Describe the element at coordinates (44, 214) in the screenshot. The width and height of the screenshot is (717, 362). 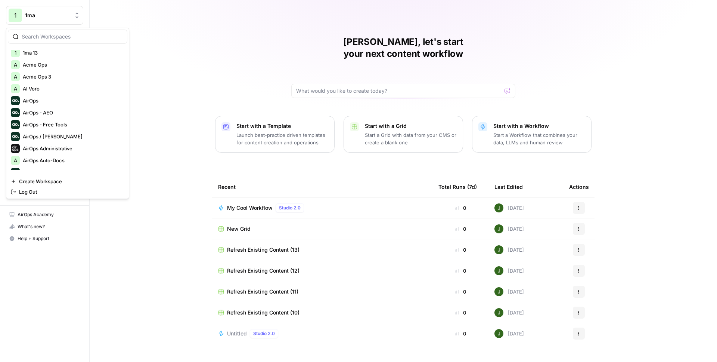
I see `a: AirOps Academy` at that location.